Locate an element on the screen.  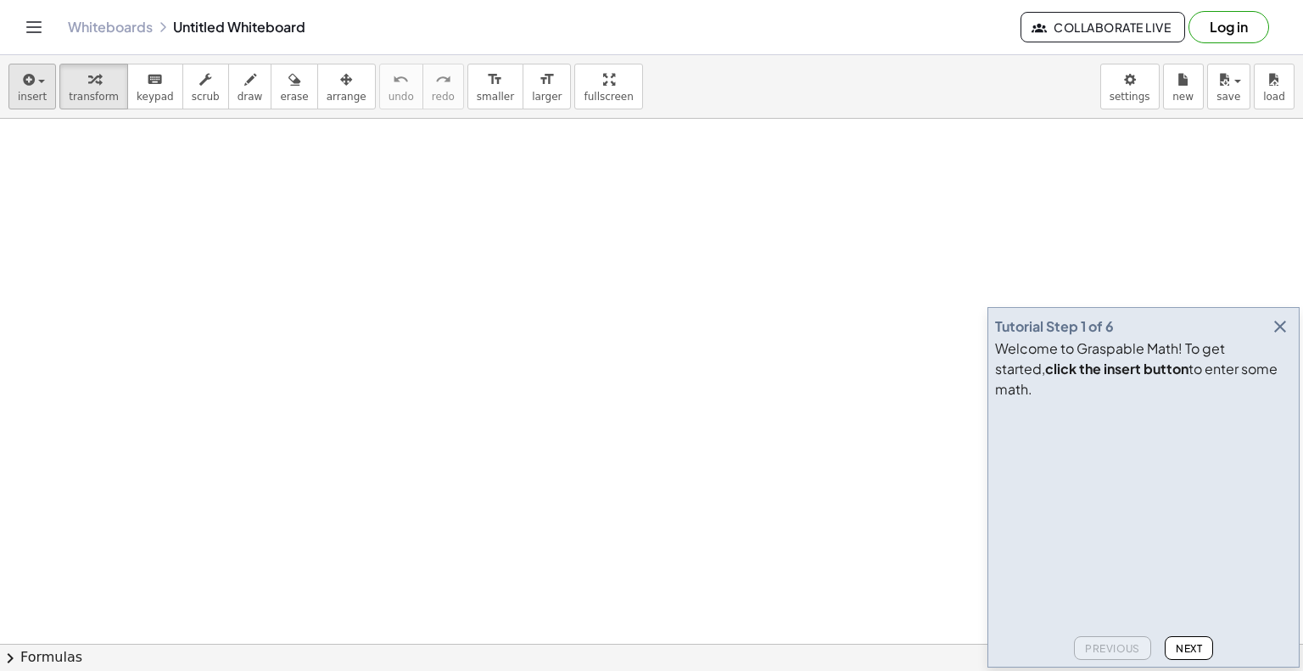
span: arrange is located at coordinates (346, 97).